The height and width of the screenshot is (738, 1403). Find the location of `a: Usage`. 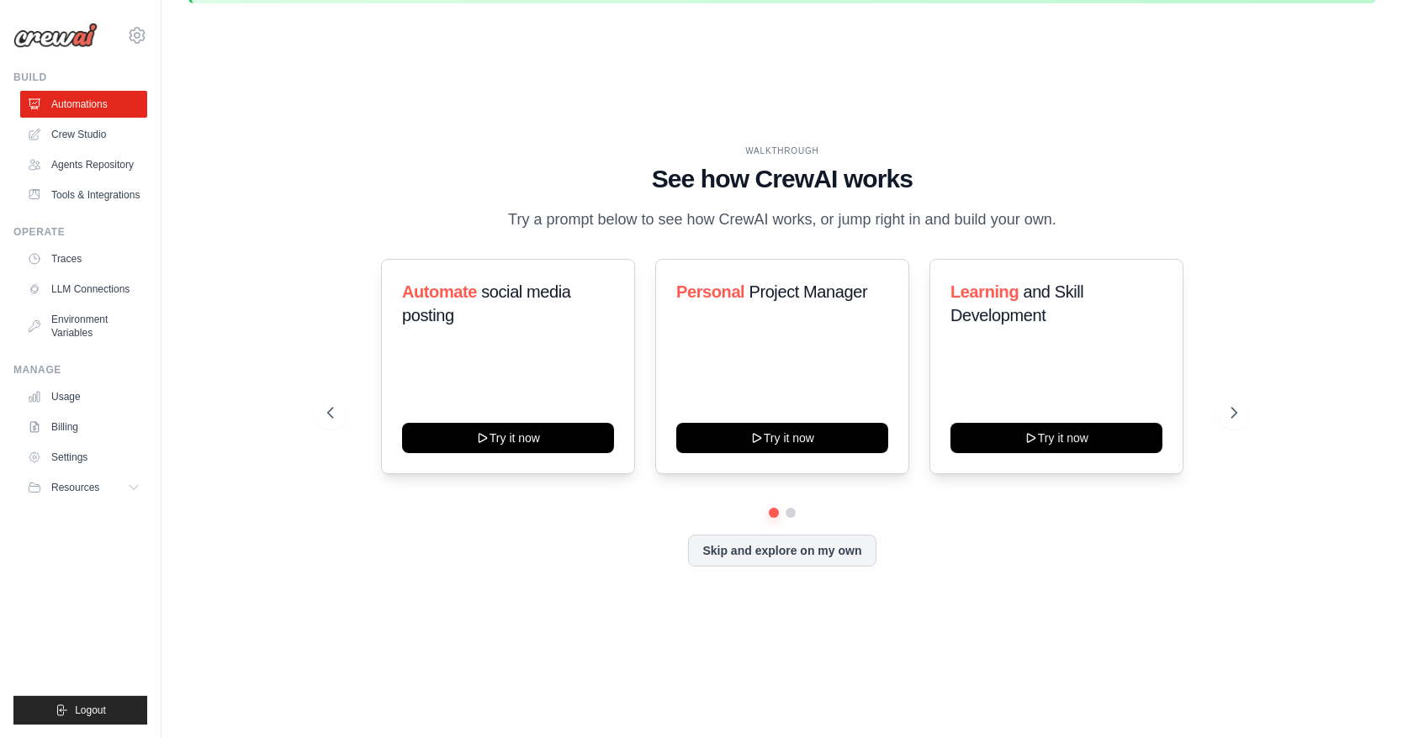

a: Usage is located at coordinates (83, 397).